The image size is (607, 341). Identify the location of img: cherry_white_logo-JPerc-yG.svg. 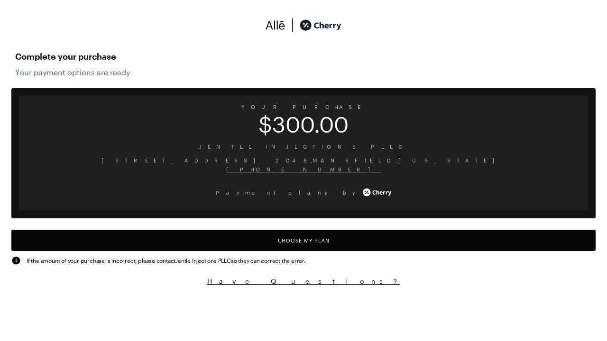
(377, 193).